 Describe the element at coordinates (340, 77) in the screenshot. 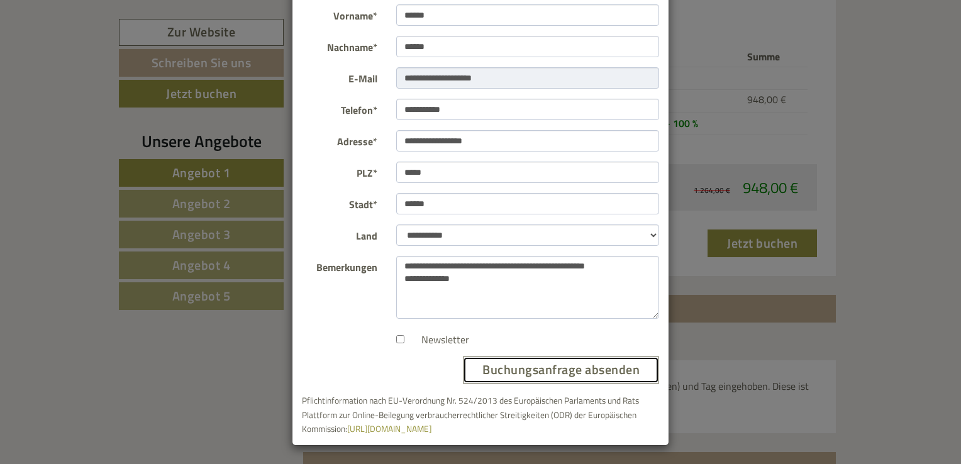

I see `label: E-Mail` at that location.